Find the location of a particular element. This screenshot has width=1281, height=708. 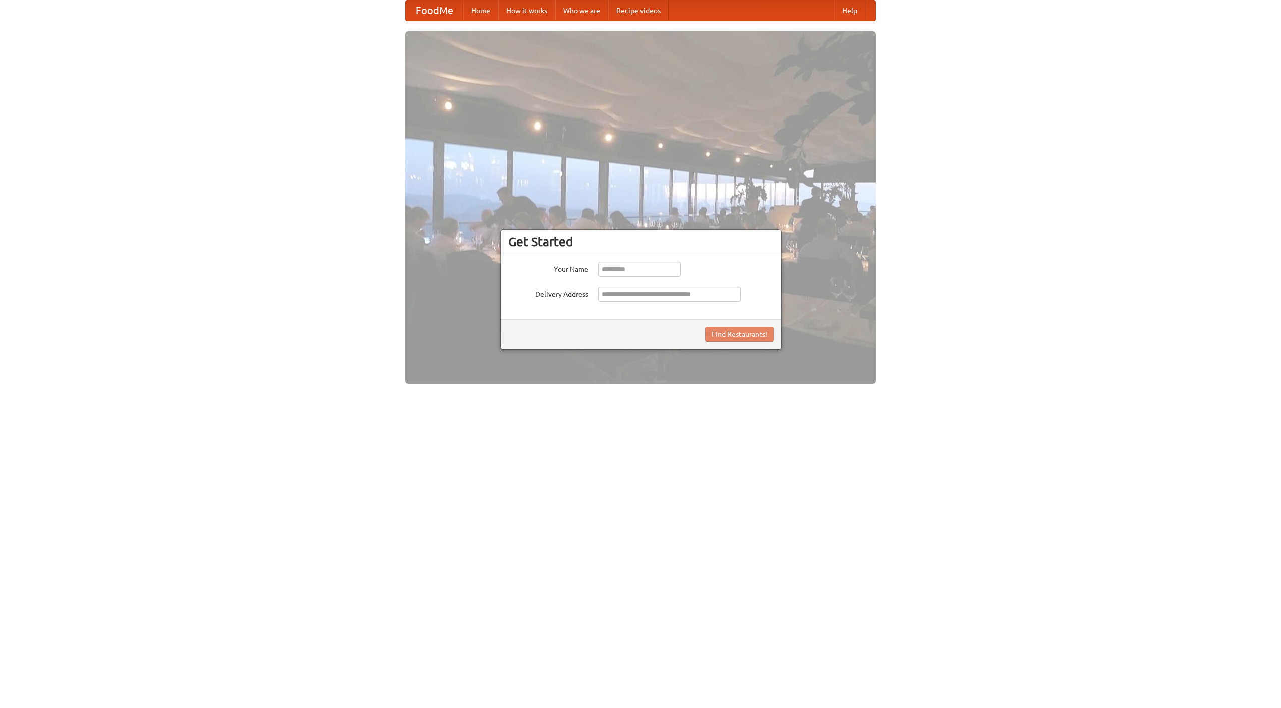

a: How it works is located at coordinates (527, 11).